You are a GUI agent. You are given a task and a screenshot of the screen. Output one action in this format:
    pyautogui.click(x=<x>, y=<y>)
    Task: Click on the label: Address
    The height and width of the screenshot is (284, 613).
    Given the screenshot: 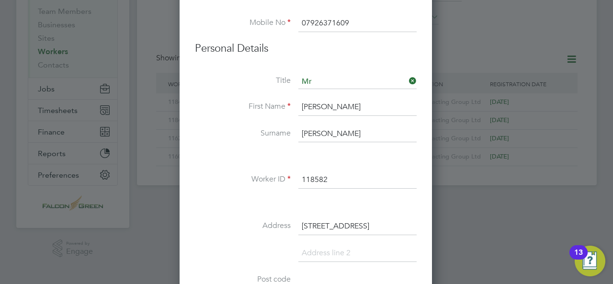 What is the action you would take?
    pyautogui.click(x=243, y=226)
    